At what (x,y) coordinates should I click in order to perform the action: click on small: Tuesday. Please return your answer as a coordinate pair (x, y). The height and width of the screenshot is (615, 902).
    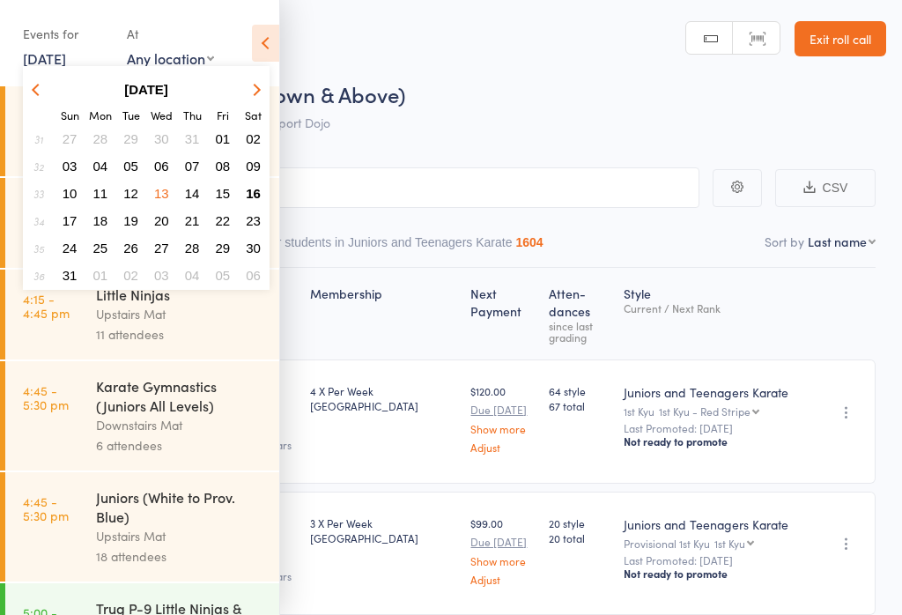
    Looking at the image, I should click on (131, 114).